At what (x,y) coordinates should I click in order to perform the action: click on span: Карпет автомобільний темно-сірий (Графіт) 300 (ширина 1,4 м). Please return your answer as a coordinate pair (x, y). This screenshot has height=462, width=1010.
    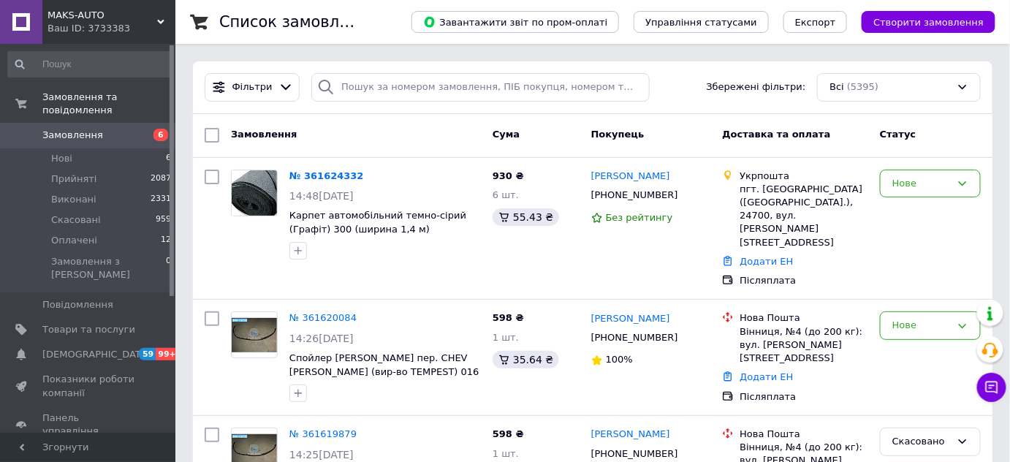
    Looking at the image, I should click on (378, 222).